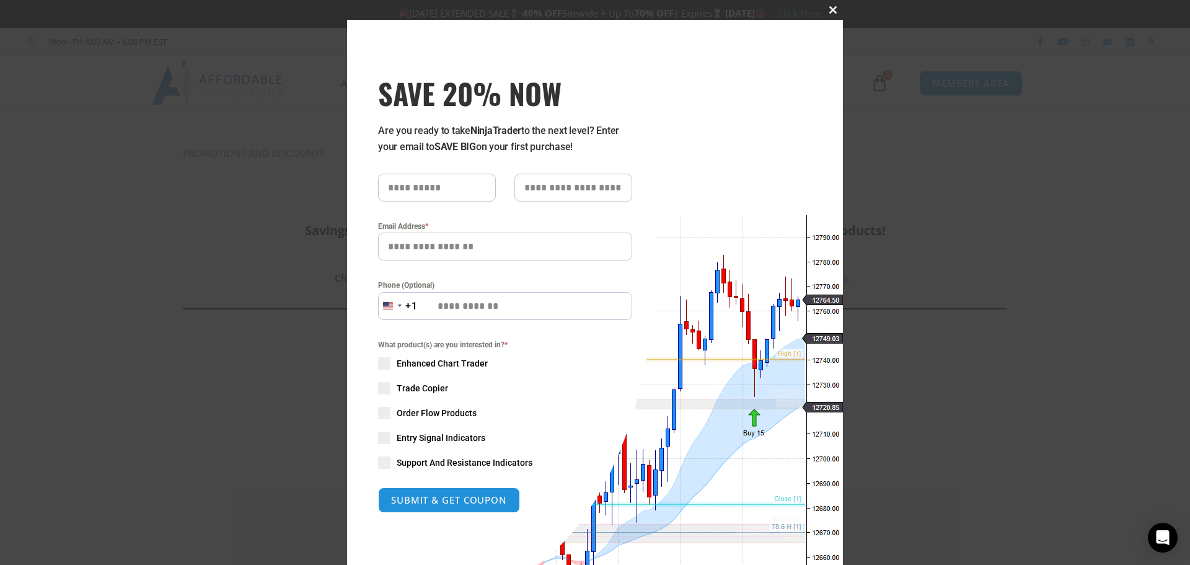 This screenshot has height=565, width=1190. Describe the element at coordinates (505, 226) in the screenshot. I see `label: Email Address` at that location.